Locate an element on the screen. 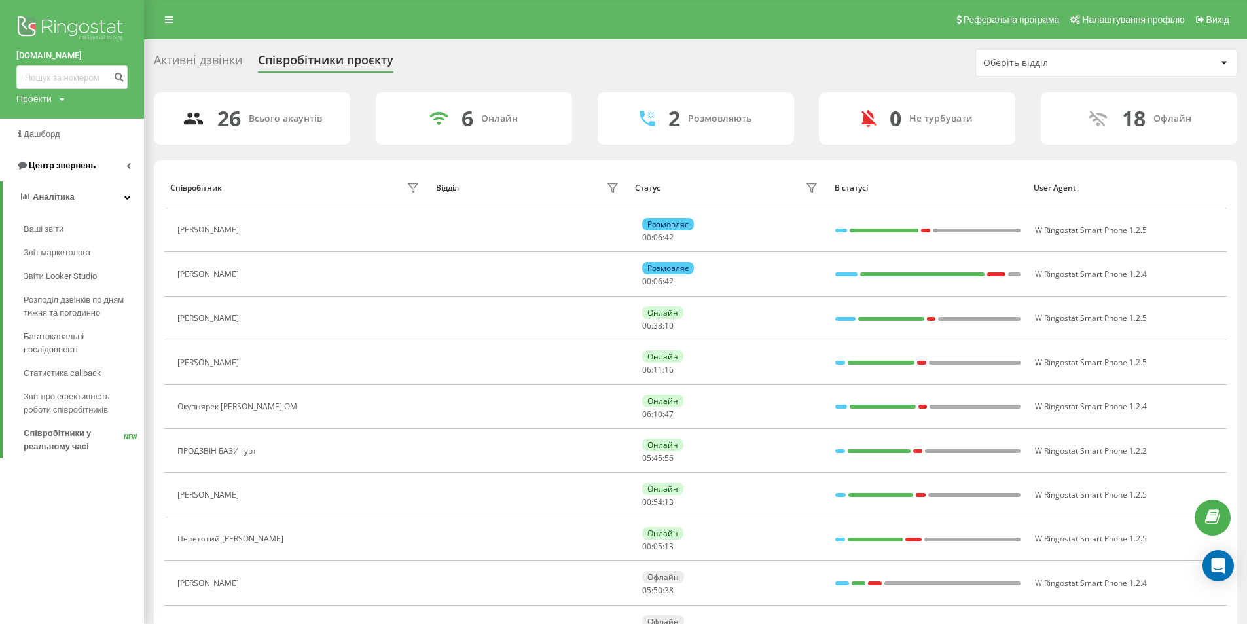 This screenshot has height=624, width=1247. div: 26 is located at coordinates (229, 118).